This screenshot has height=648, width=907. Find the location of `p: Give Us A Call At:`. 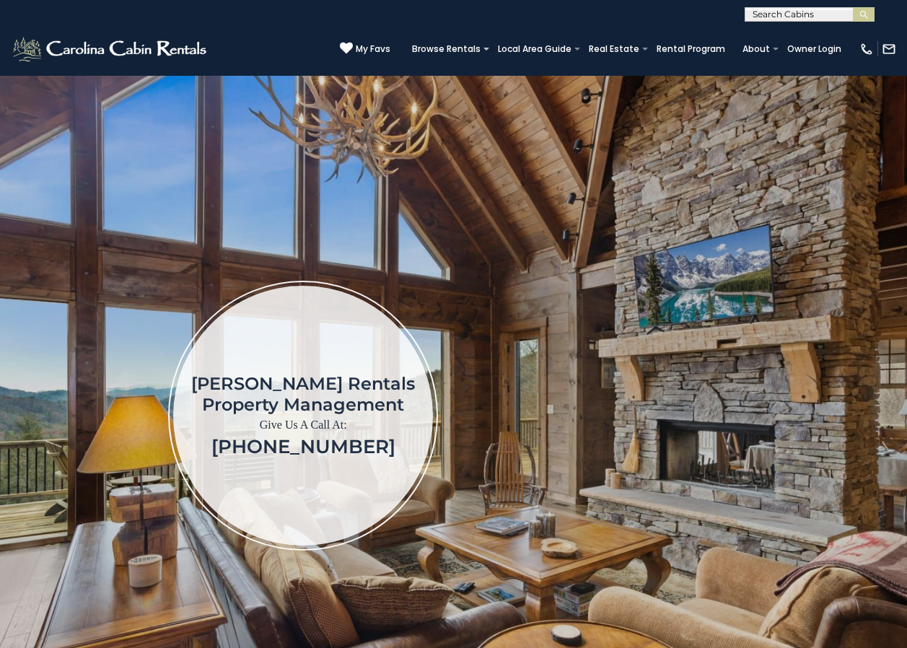

p: Give Us A Call At: is located at coordinates (303, 425).